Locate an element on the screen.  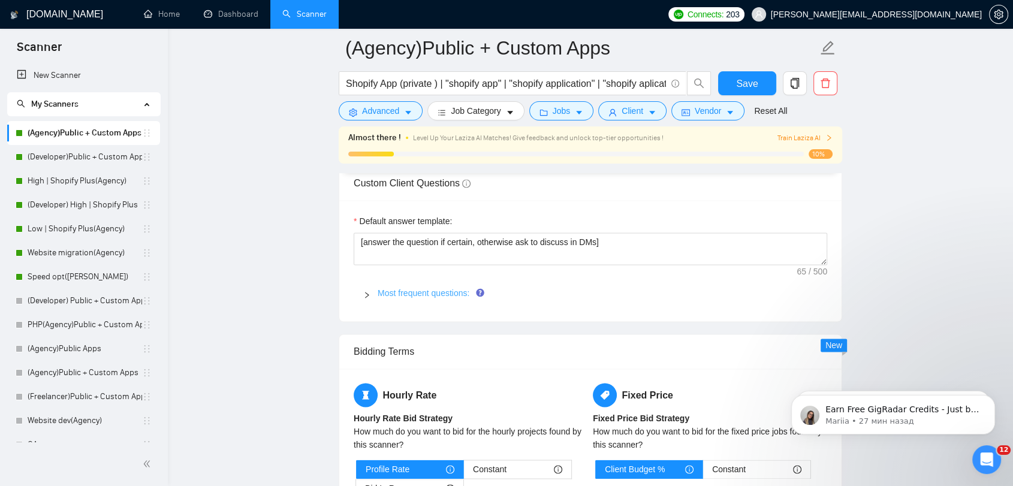
button: barsJob Categorycaret-down is located at coordinates (475, 111).